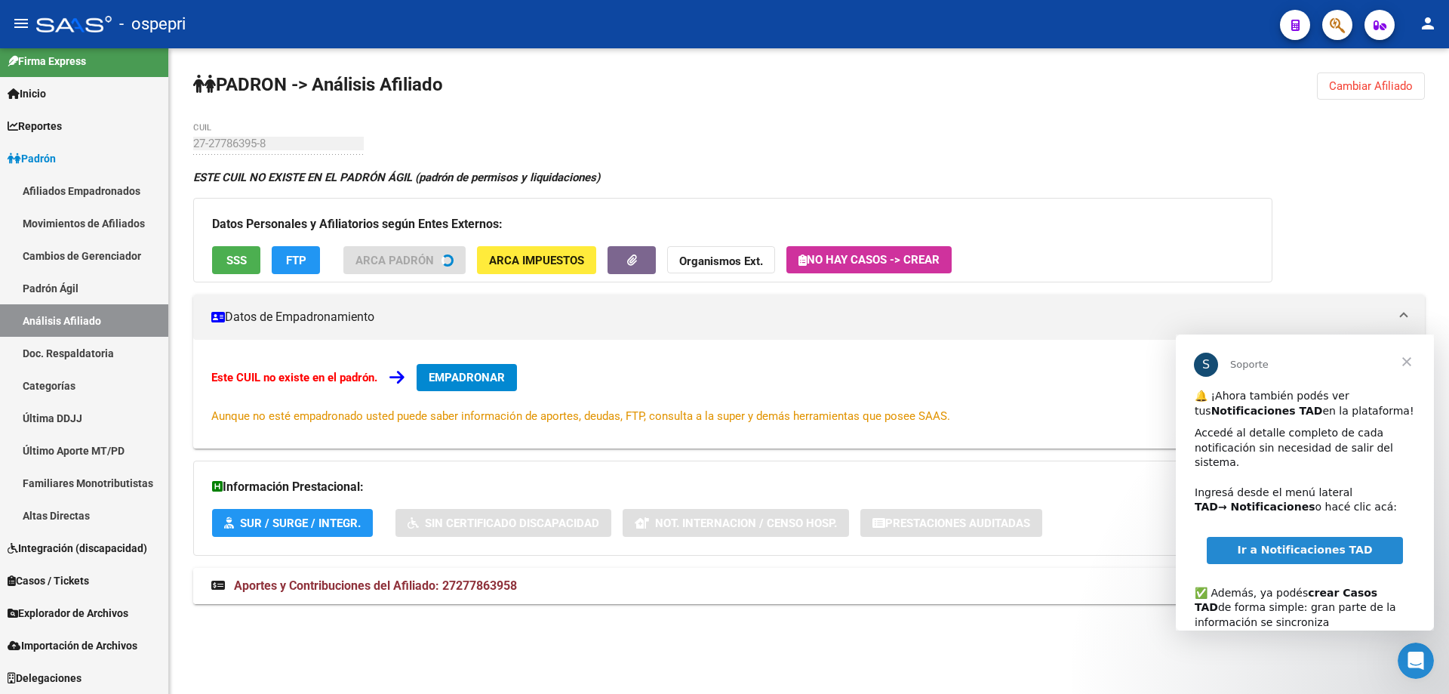 The width and height of the screenshot is (1449, 694). Describe the element at coordinates (1428, 23) in the screenshot. I see `mat-icon: person` at that location.